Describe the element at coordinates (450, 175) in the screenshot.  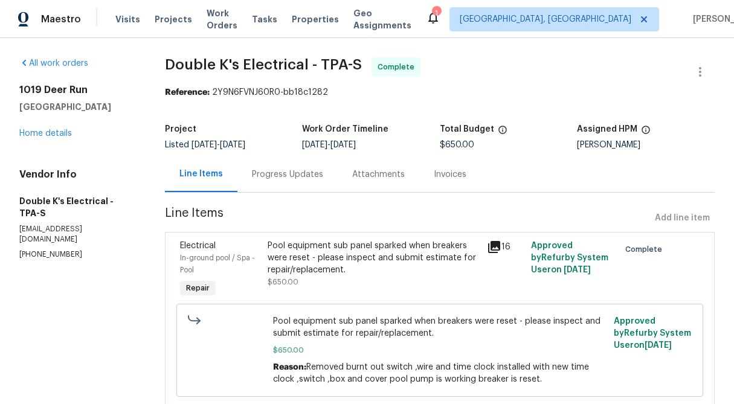
I see `div: Invoices` at that location.